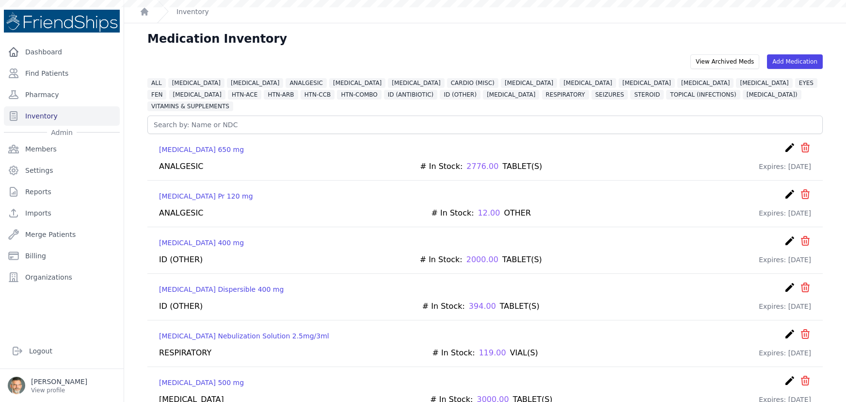 This screenshot has height=402, width=846. I want to click on a: Reports, so click(62, 192).